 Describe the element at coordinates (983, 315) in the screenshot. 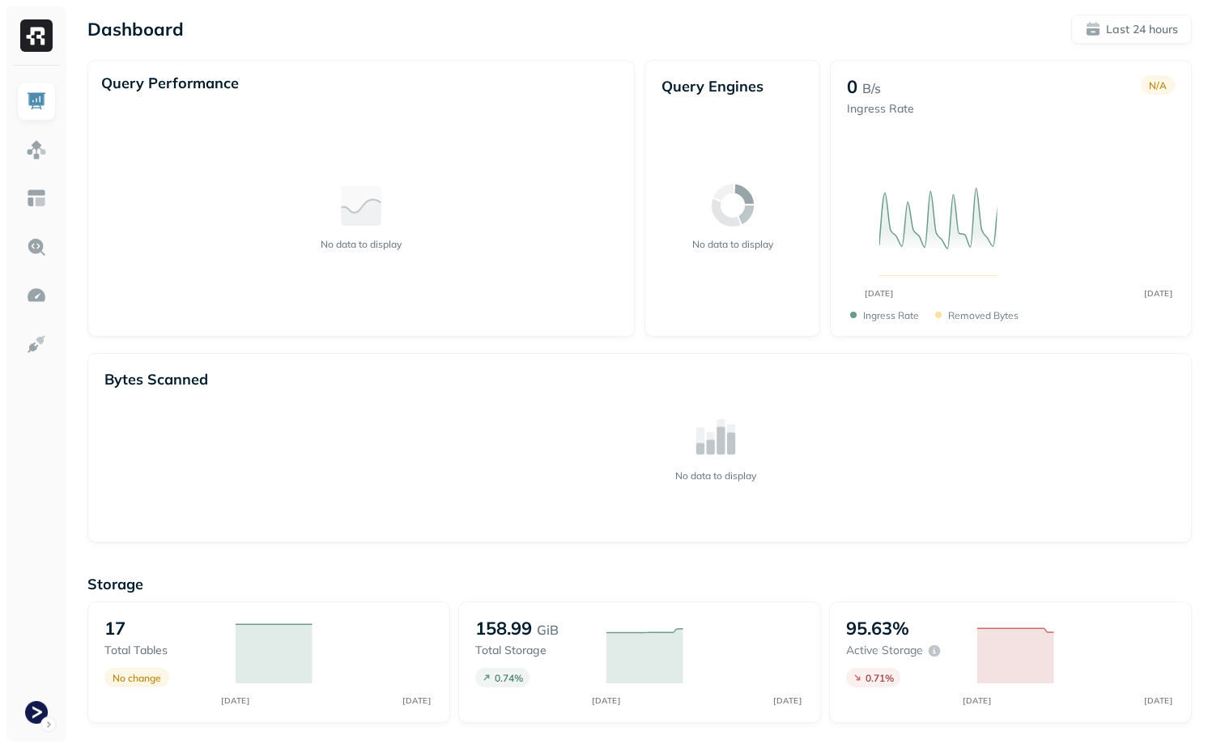

I see `p: Removed bytes` at that location.